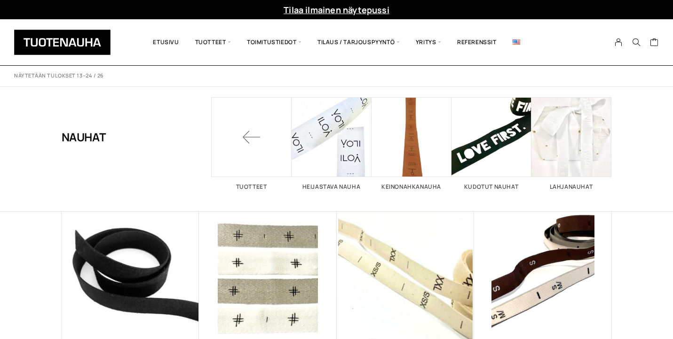  What do you see at coordinates (618, 42) in the screenshot?
I see `a: My Account` at bounding box center [618, 42].